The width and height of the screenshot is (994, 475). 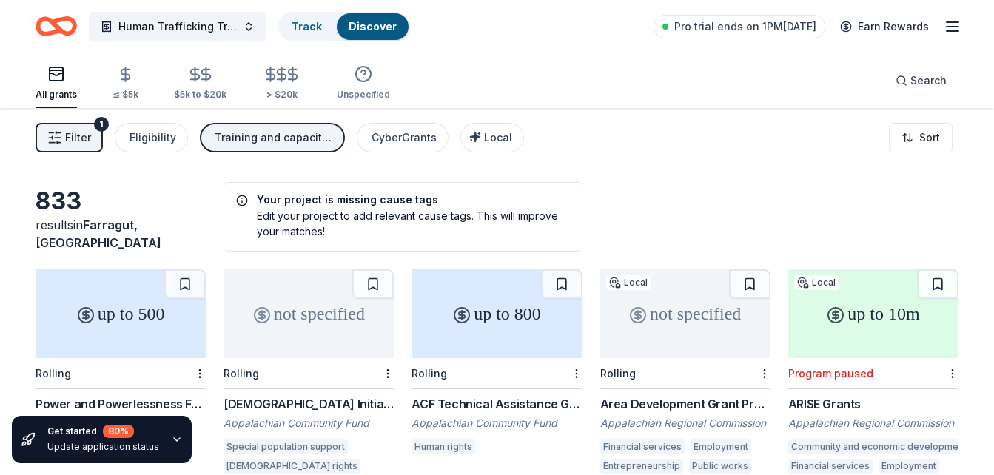 I want to click on span: Local, so click(x=498, y=137).